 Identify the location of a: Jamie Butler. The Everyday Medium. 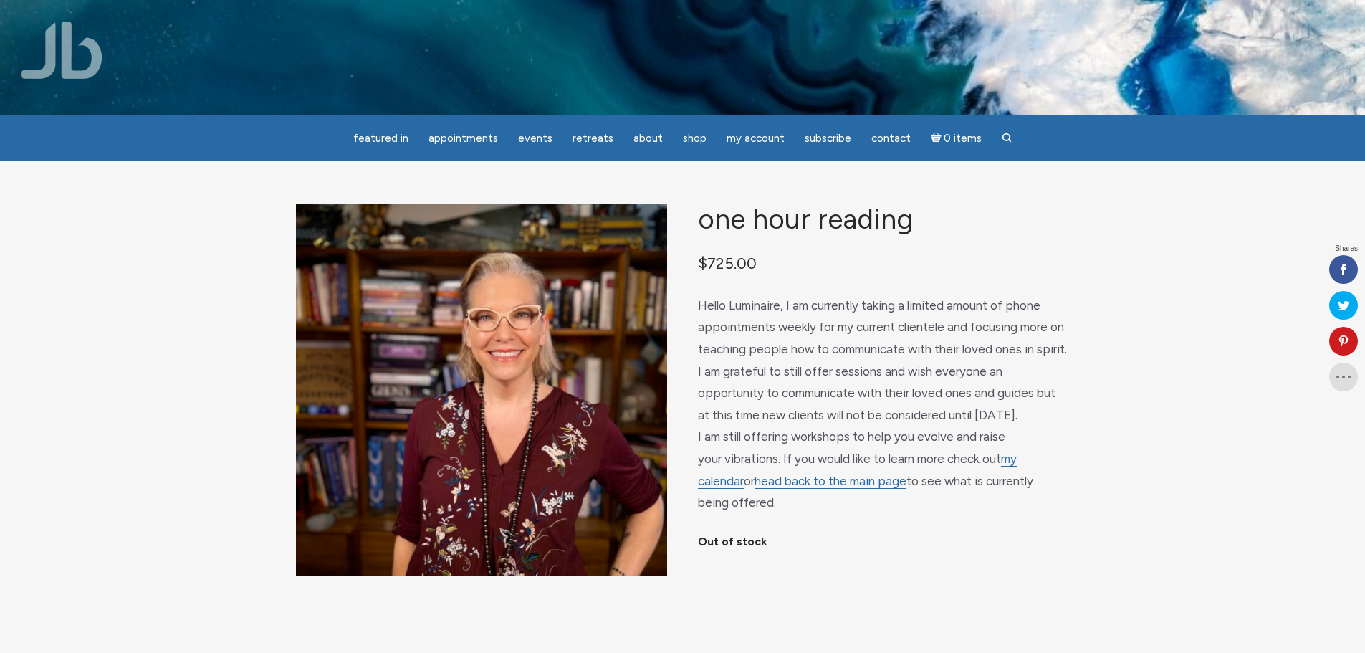
(62, 50).